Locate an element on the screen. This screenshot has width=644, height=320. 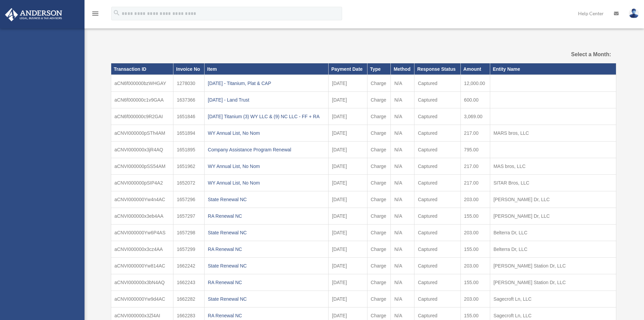
td: 1657298 is located at coordinates (189, 232).